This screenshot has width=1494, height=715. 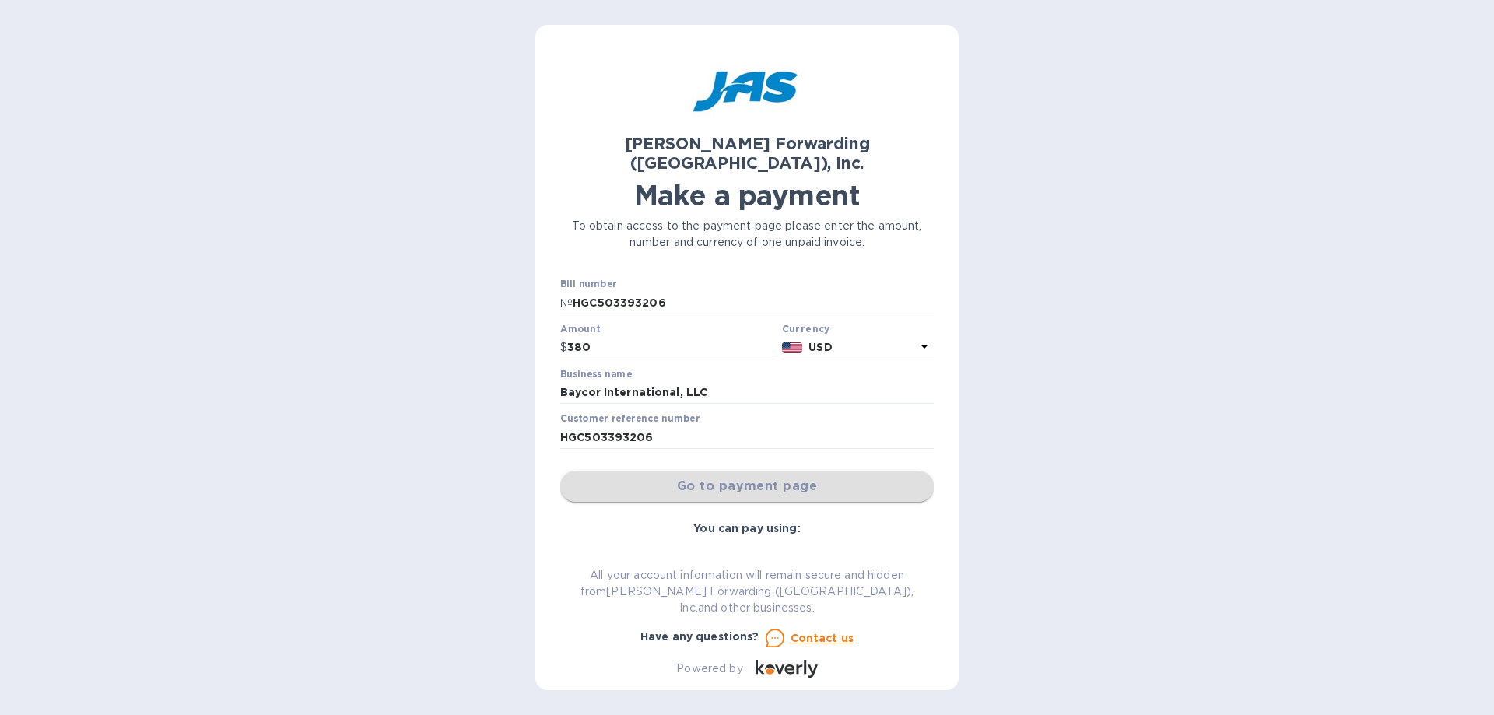 What do you see at coordinates (746, 528) in the screenshot?
I see `b: You can pay using:` at bounding box center [746, 528].